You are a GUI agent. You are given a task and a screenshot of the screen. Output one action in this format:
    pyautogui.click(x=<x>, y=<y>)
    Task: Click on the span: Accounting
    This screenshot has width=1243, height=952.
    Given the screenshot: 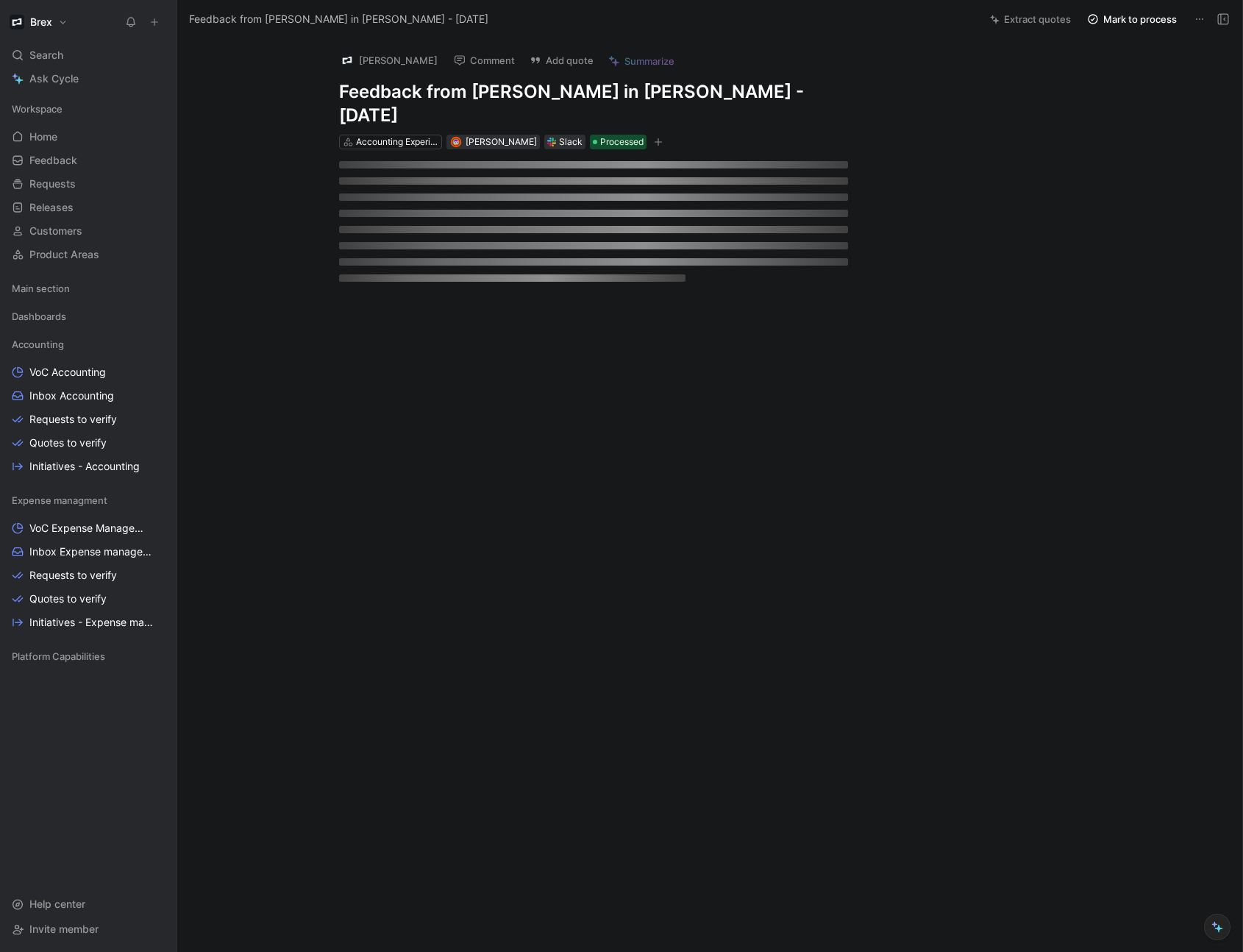 What is the action you would take?
    pyautogui.click(x=38, y=344)
    